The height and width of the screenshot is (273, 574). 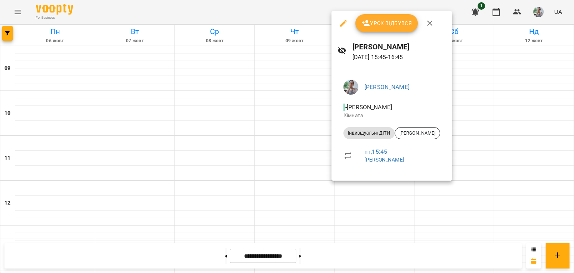 I want to click on a: пт , 15:45, so click(x=375, y=151).